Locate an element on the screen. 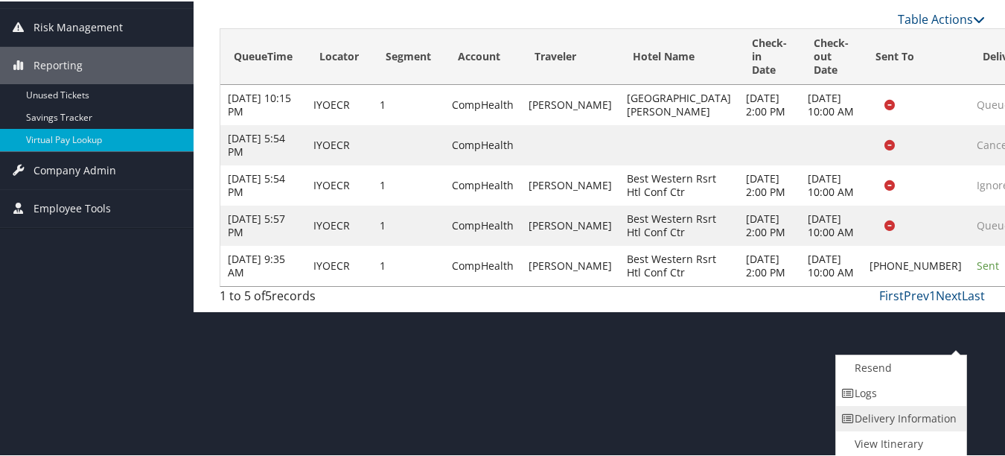 This screenshot has width=1005, height=456. th: Hotel Name: activate to sort column ascending is located at coordinates (679, 55).